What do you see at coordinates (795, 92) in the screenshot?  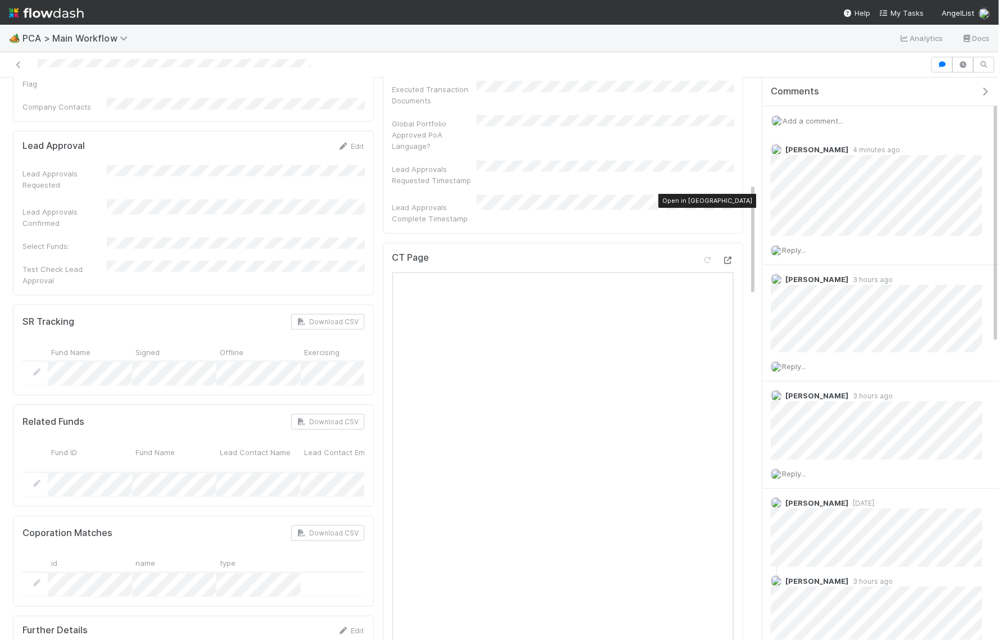 I see `span: Comments` at bounding box center [795, 92].